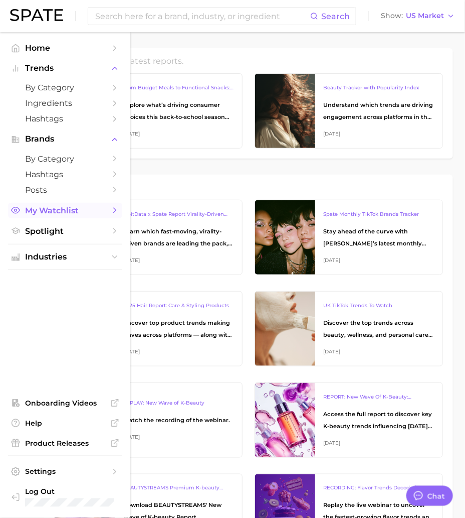 This screenshot has height=518, width=465. I want to click on a: Onboarding Videos, so click(65, 403).